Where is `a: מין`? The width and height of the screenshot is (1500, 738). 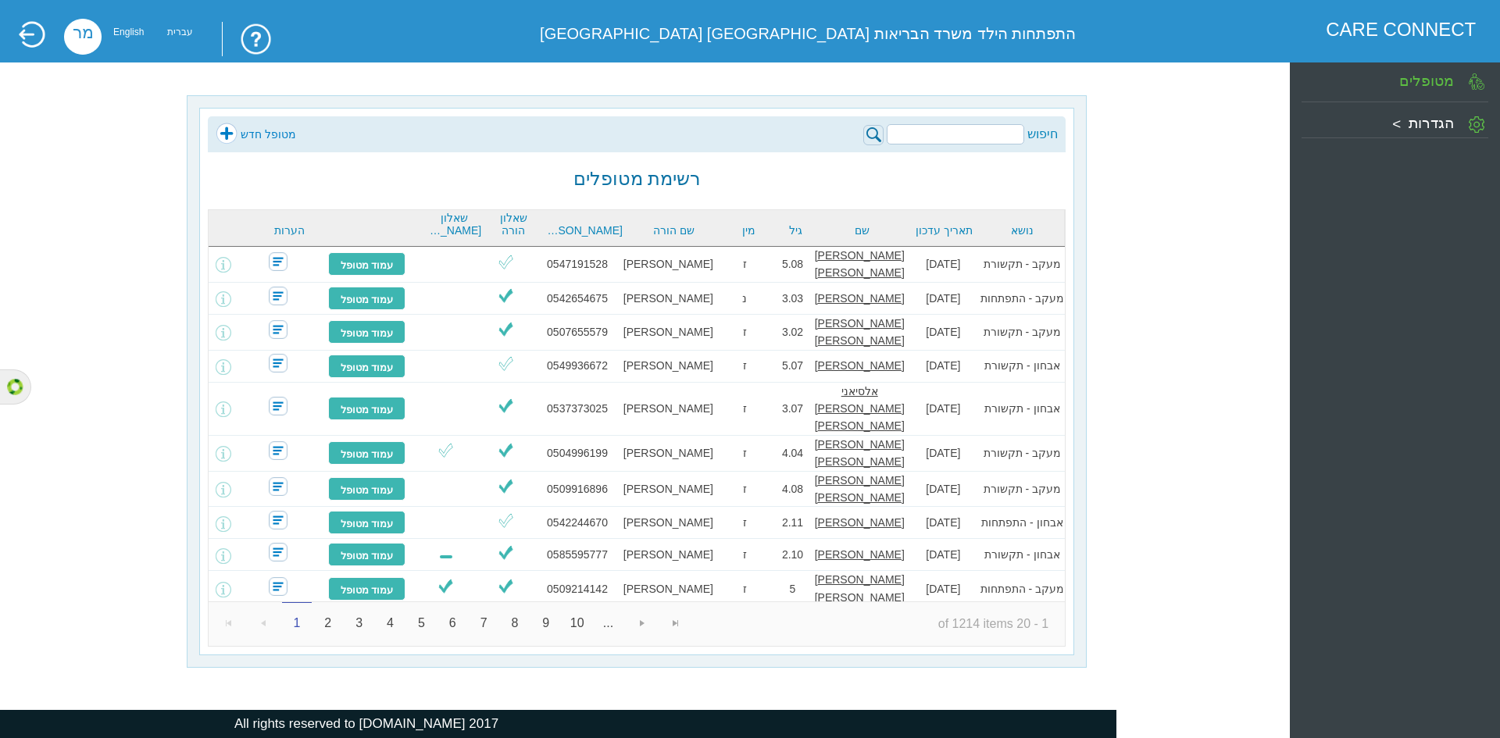
a: מין is located at coordinates (748, 230).